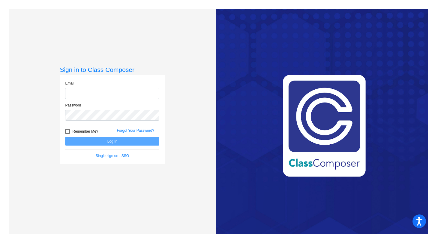 The height and width of the screenshot is (234, 432). I want to click on label: Email, so click(70, 83).